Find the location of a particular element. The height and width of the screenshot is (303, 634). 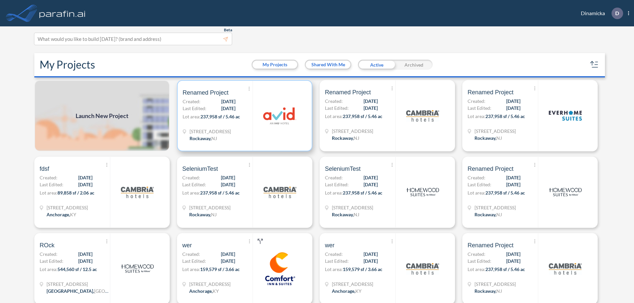

span: 13835 Beaumont Hwy is located at coordinates (78, 284).